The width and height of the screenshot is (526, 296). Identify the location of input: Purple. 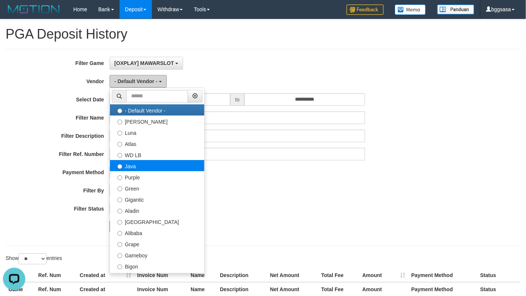
(120, 177).